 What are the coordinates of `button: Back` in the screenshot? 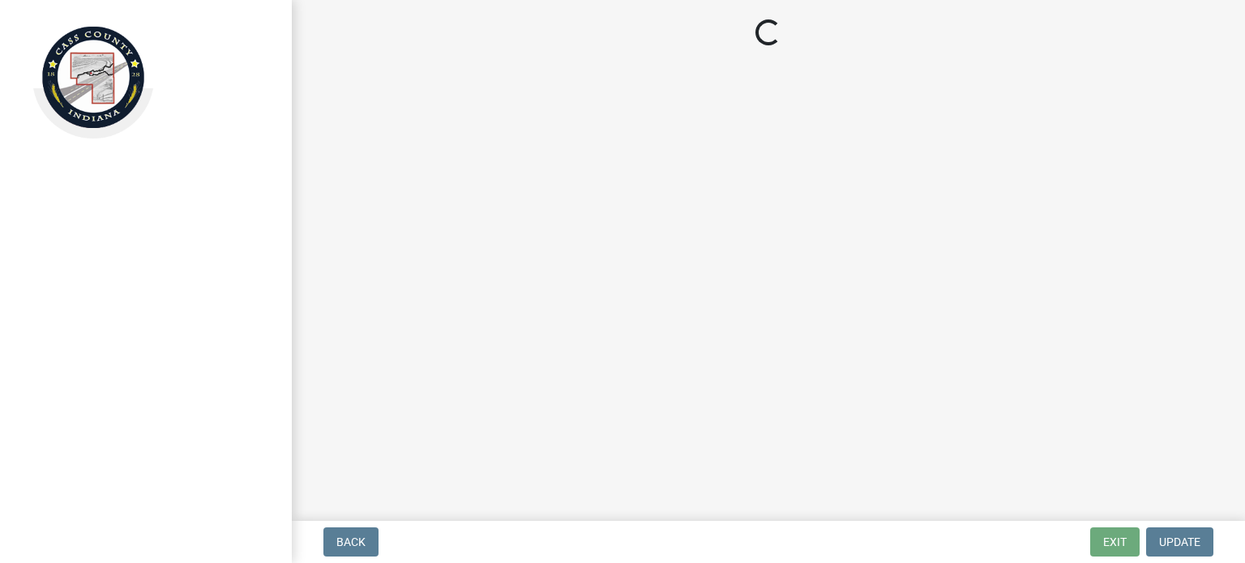 It's located at (351, 542).